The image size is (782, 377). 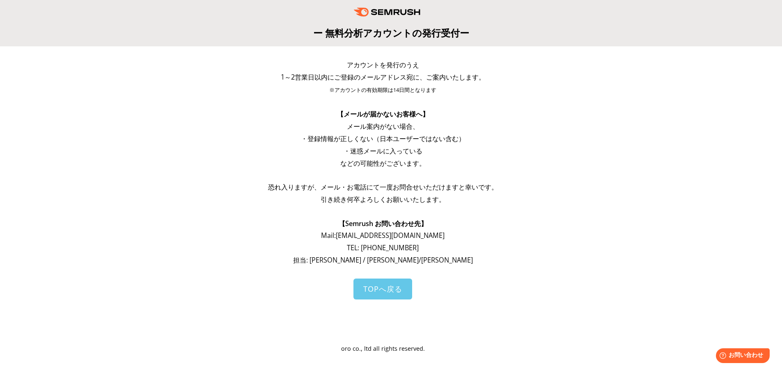 I want to click on span: アカウントを発行のうえ, so click(x=383, y=65).